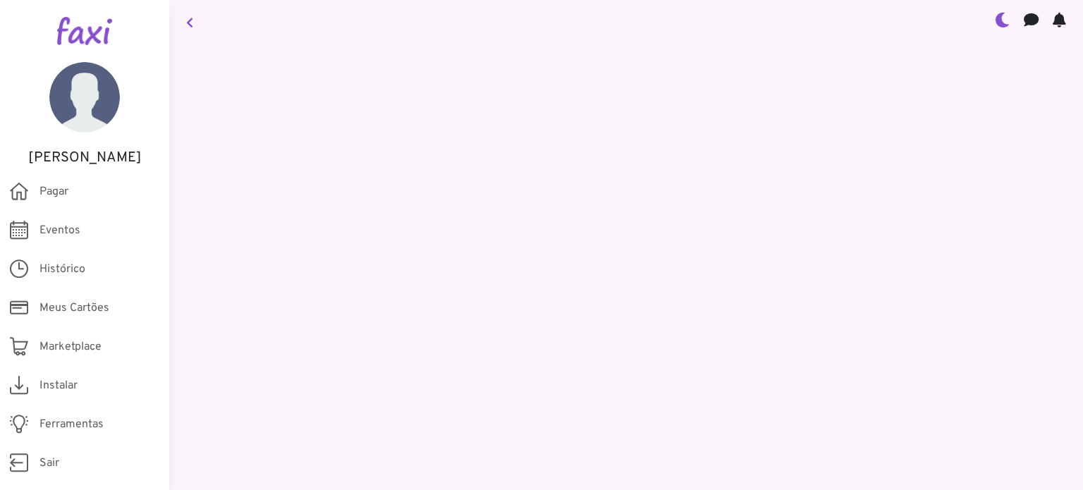 The width and height of the screenshot is (1083, 490). I want to click on span: Meus Cartões, so click(74, 308).